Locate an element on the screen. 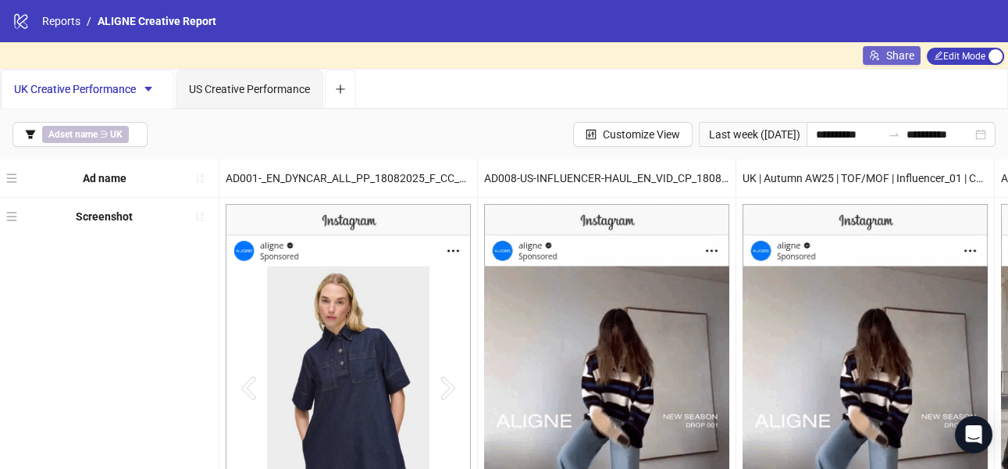 Image resolution: width=1008 pixels, height=469 pixels. div: AD008-US-INFLUENCER-HAUL_EN_VID_CP_18082025_F_CC_SC10_USP11_AW26 is located at coordinates (607, 178).